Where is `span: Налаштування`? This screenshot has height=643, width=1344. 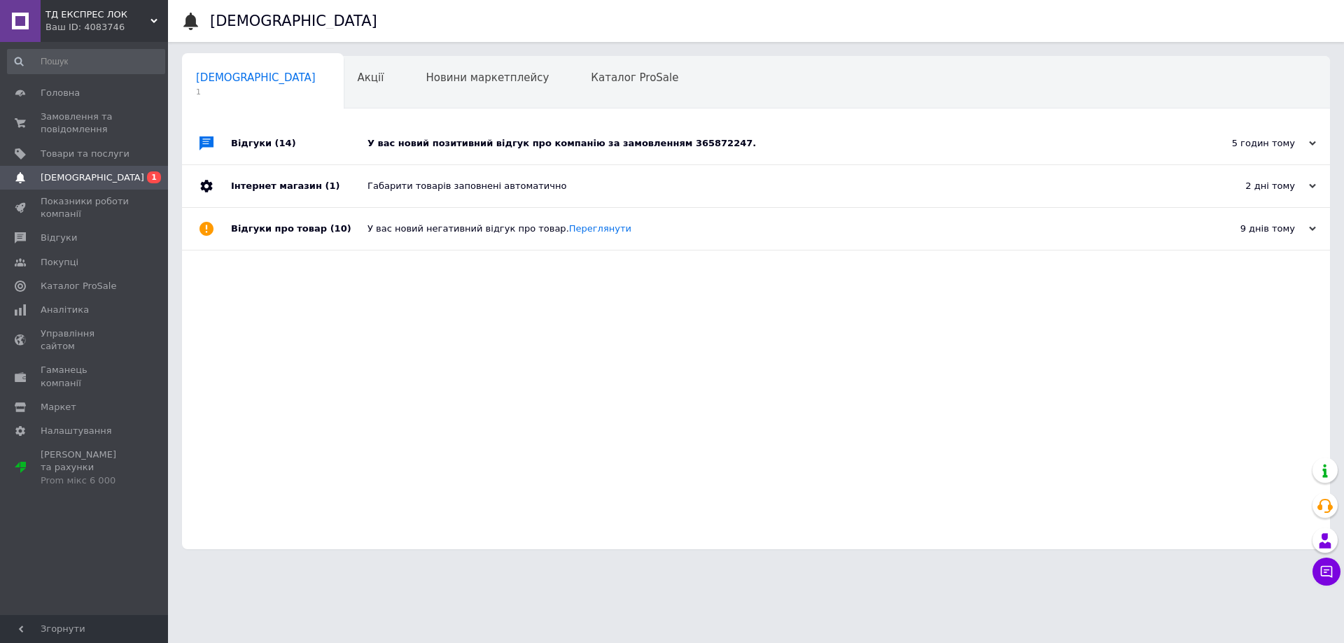 span: Налаштування is located at coordinates (76, 431).